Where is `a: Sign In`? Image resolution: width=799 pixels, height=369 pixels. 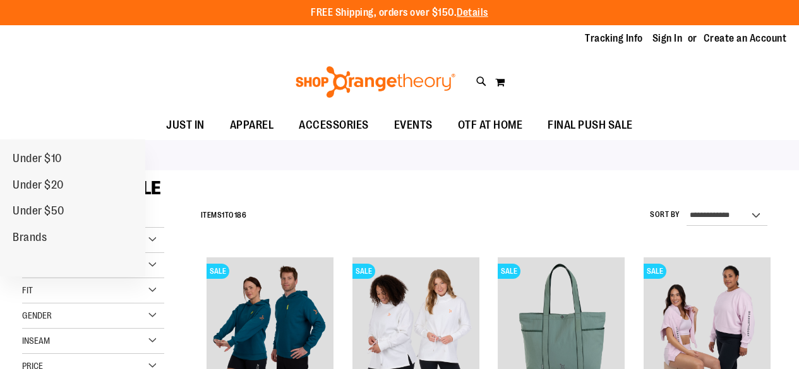 a: Sign In is located at coordinates (668, 39).